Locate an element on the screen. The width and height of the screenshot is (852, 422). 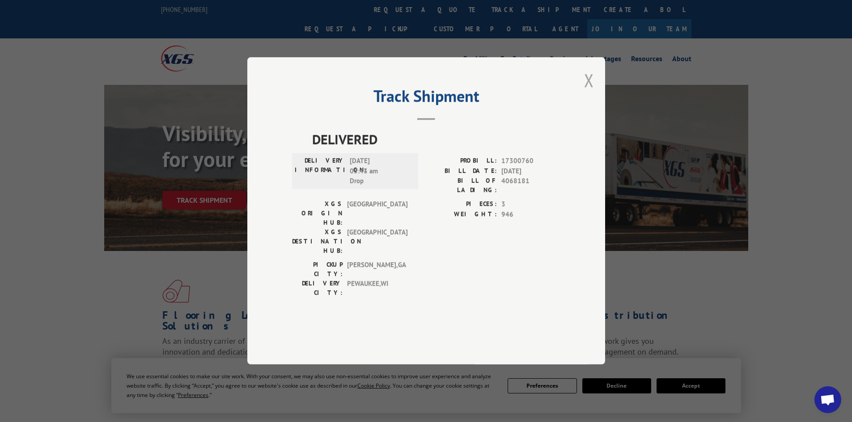
span: DELIVERED is located at coordinates (436, 139).